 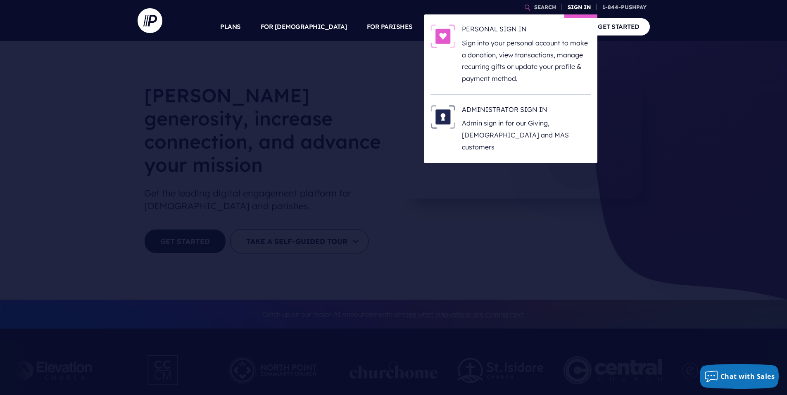 I want to click on button: Chat with Sales, so click(x=740, y=377).